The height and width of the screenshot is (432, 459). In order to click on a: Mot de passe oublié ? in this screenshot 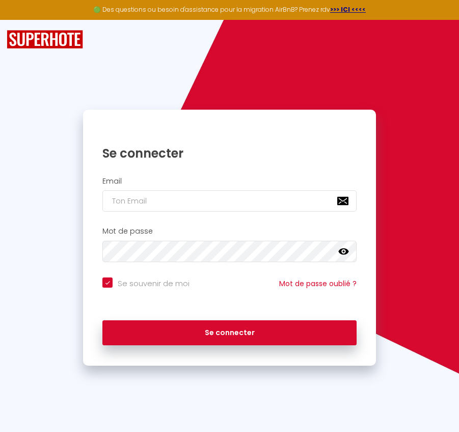, I will do `click(318, 283)`.